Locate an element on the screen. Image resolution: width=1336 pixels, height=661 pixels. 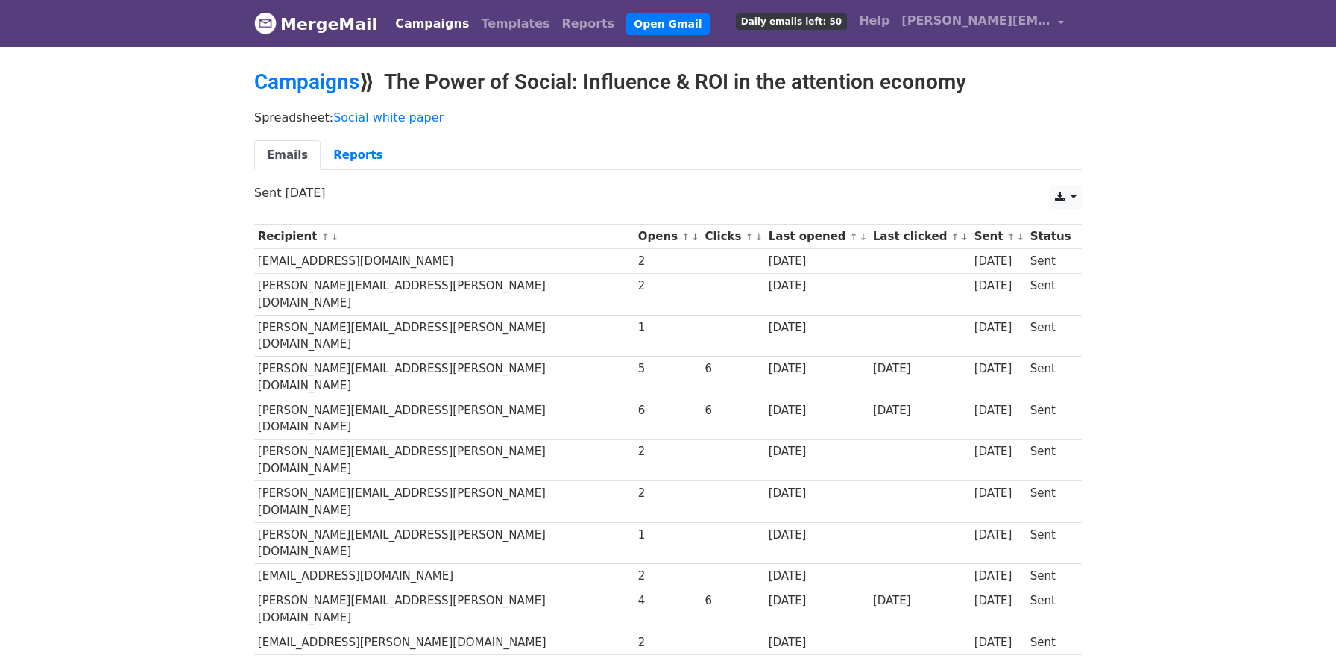
img: MergeMail logo is located at coordinates (265, 23).